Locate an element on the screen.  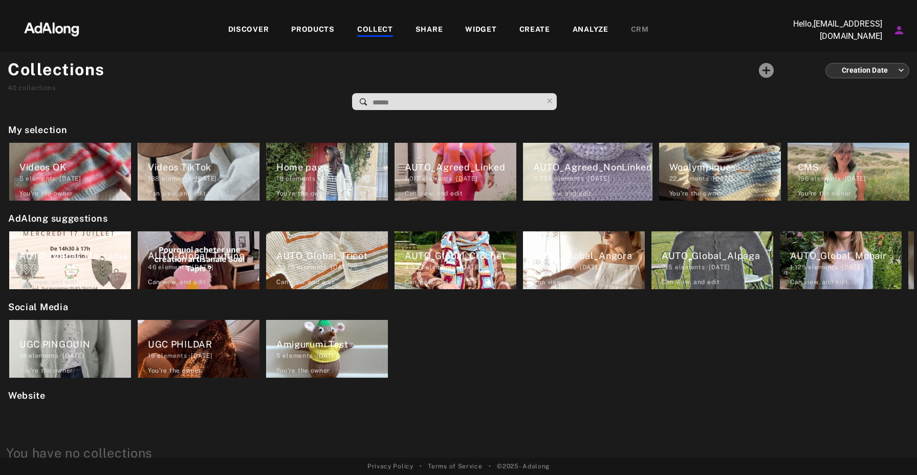
span: 14 is located at coordinates (23, 356).